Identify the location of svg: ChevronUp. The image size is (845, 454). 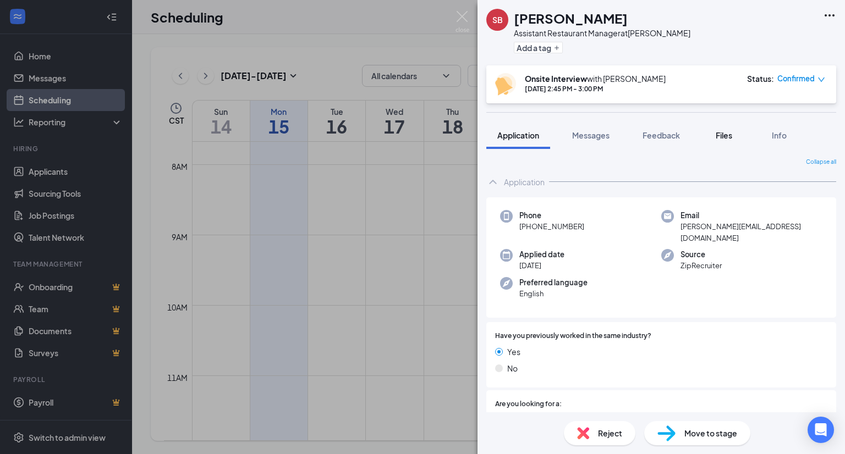
(493, 182).